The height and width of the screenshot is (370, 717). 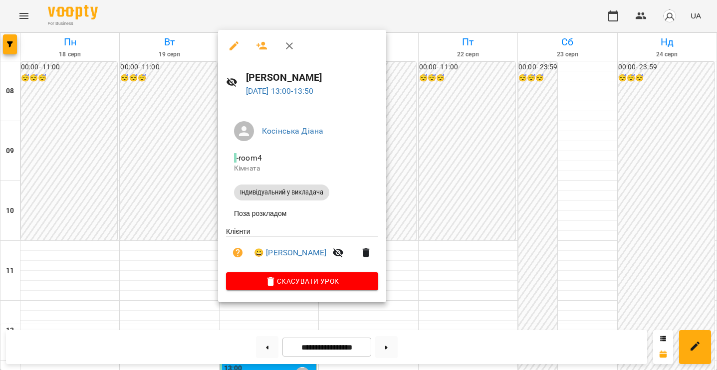 What do you see at coordinates (302, 249) in the screenshot?
I see `ul: Клієнти` at bounding box center [302, 249].